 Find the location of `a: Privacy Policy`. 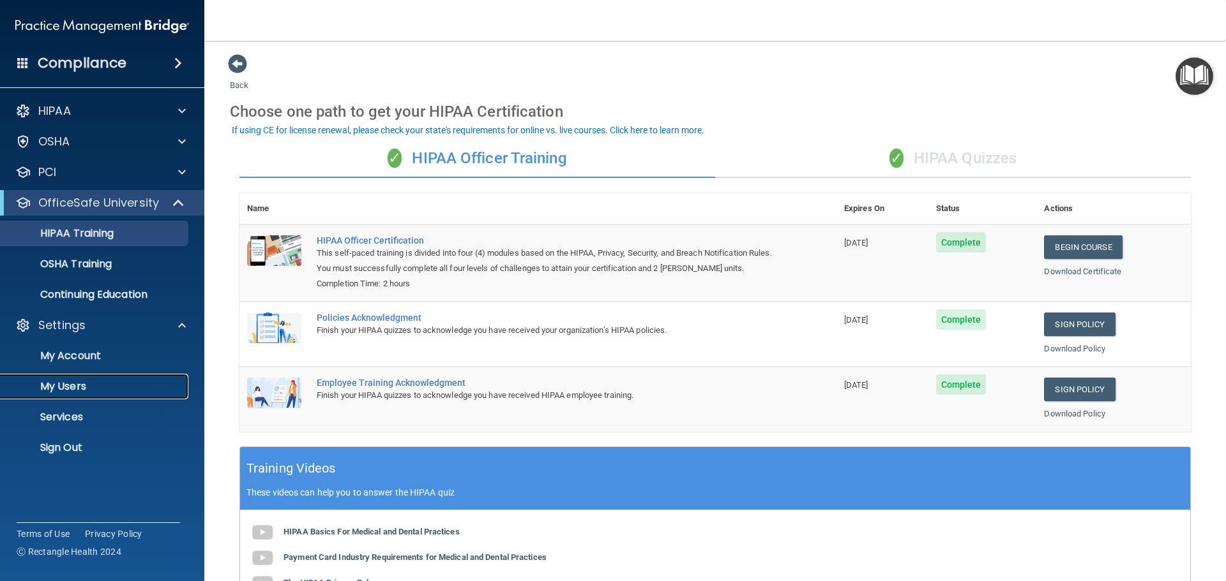

a: Privacy Policy is located at coordinates (114, 534).